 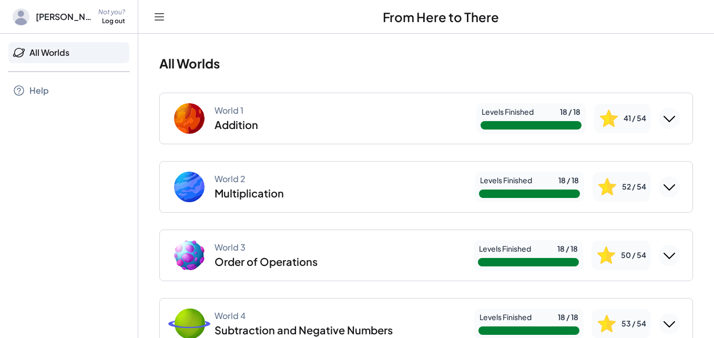 I want to click on div: Not you?, so click(x=111, y=12).